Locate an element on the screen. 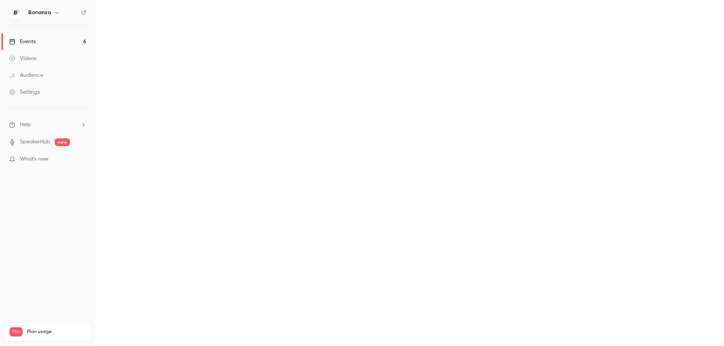 The image size is (724, 346). div: Settings is located at coordinates (24, 92).